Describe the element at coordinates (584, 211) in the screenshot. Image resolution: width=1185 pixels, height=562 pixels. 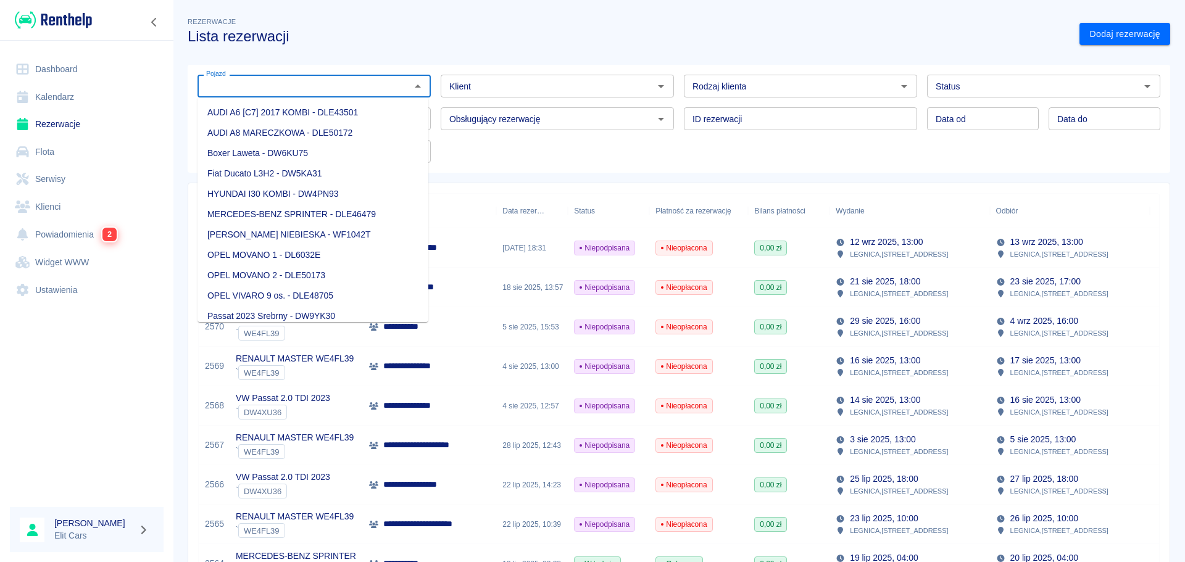
I see `div: Status` at that location.